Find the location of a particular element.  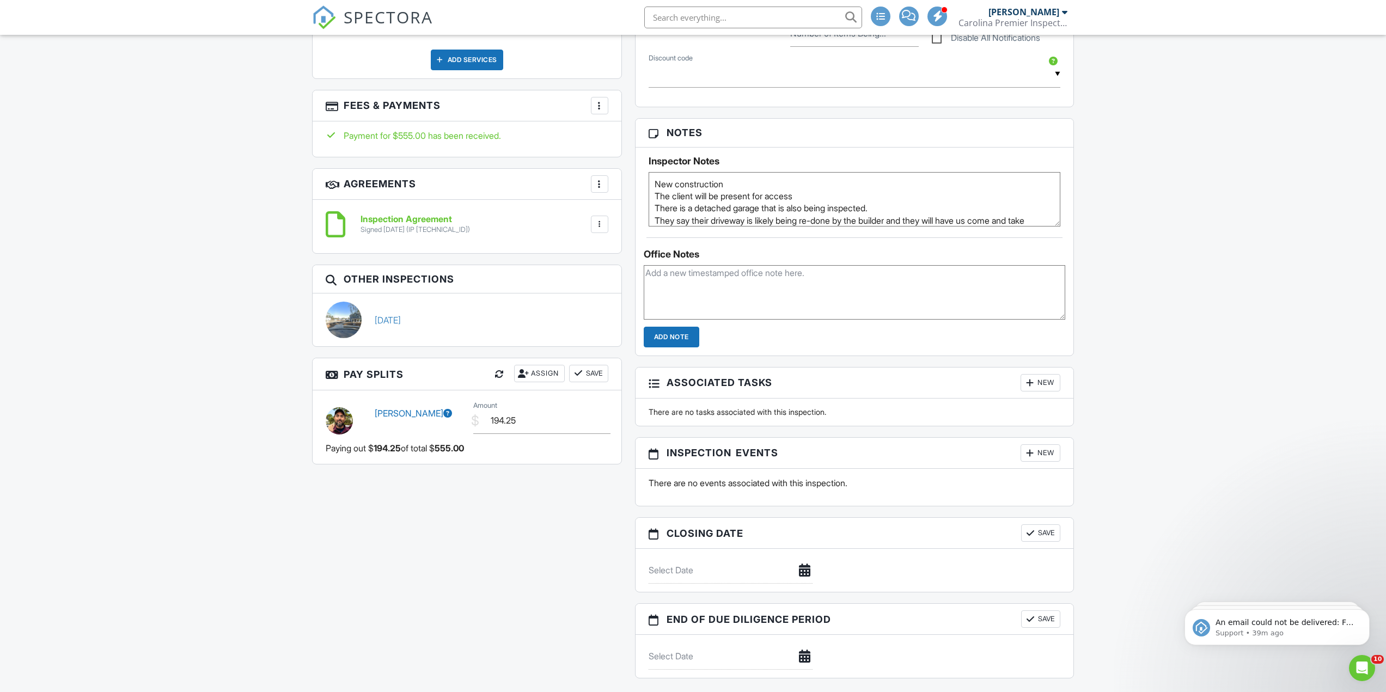

textarea: New construction The client will be present for access There is a detached garage that is also be... is located at coordinates (855, 199).